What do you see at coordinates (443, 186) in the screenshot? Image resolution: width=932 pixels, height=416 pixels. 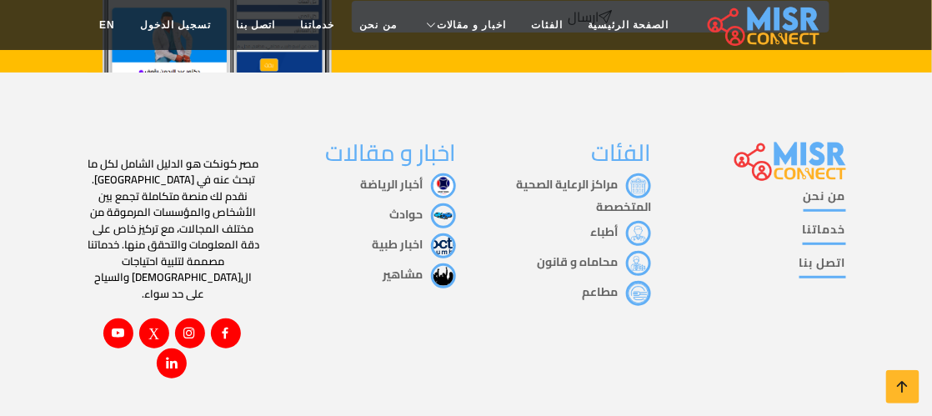 I see `img: أخبار الرياضة` at bounding box center [443, 186].